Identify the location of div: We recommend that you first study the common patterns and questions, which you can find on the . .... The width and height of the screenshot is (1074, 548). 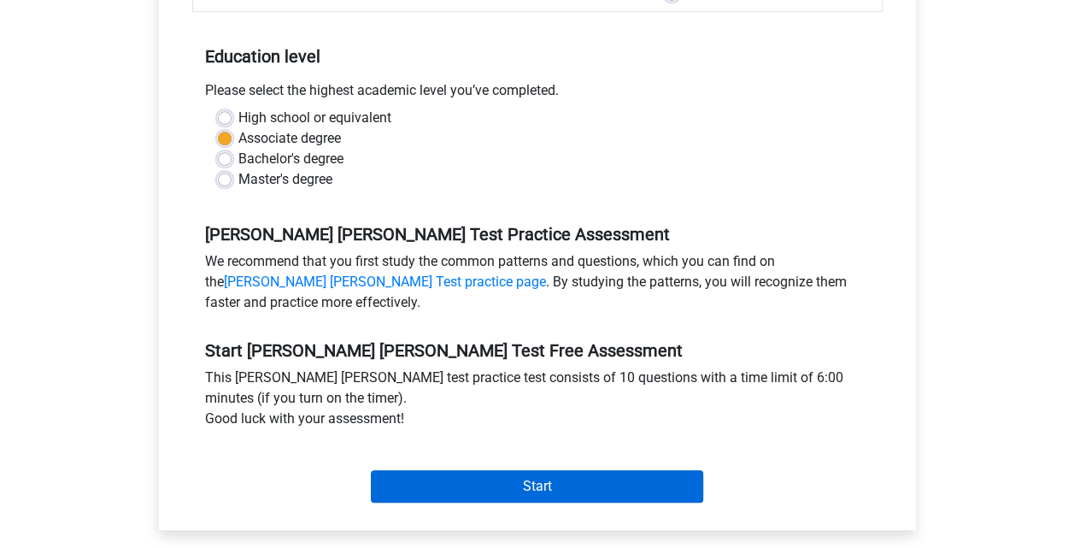
(537, 285).